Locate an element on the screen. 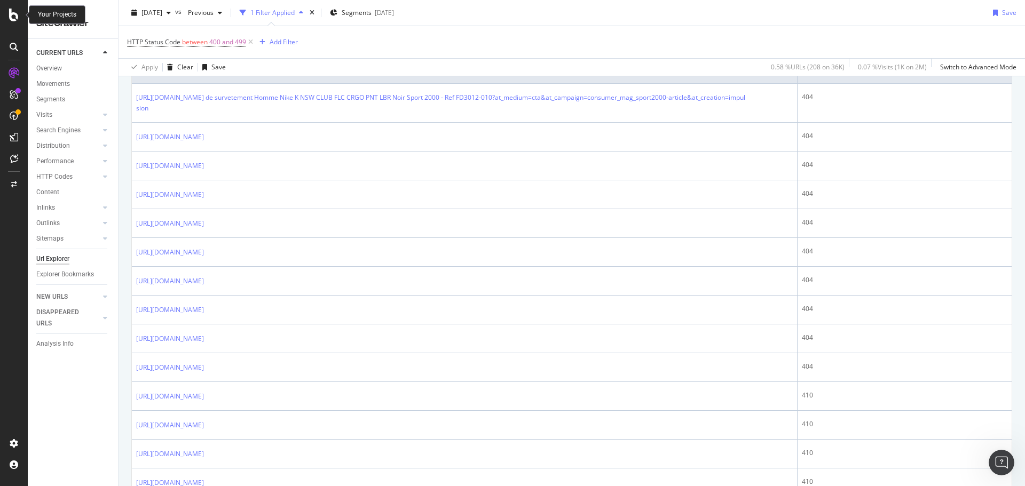 This screenshot has height=486, width=1025. a: Url Explorer is located at coordinates (73, 259).